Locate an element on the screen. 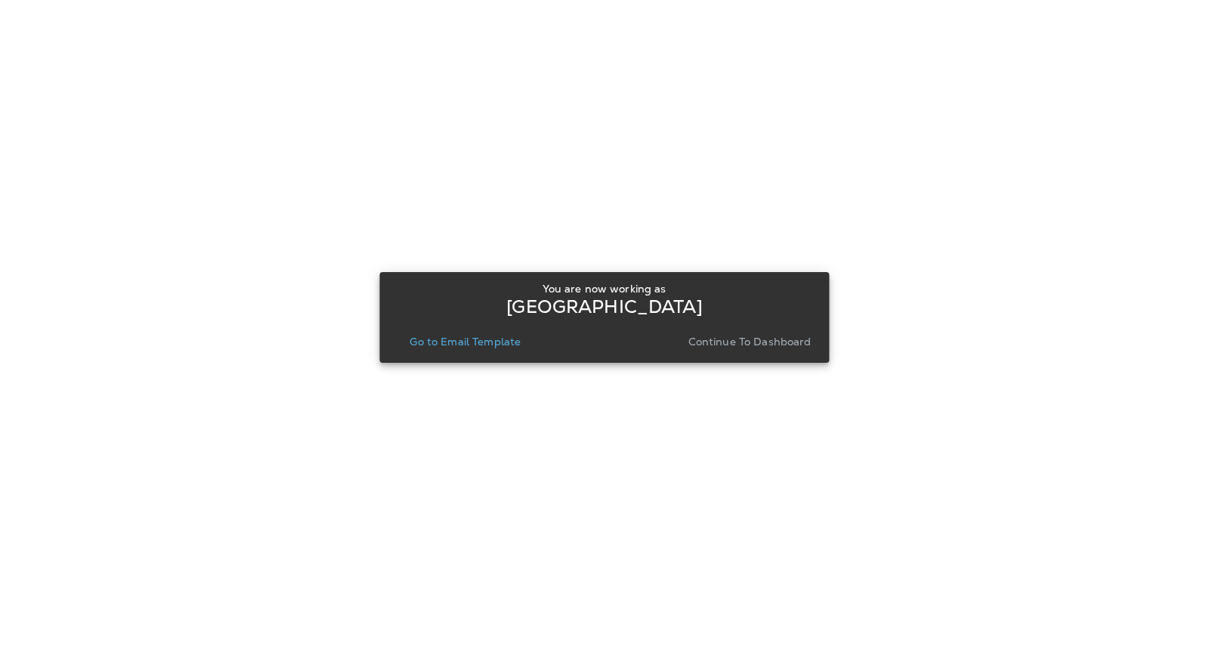 The width and height of the screenshot is (1209, 653). p: Continue to Dashboard is located at coordinates (750, 342).